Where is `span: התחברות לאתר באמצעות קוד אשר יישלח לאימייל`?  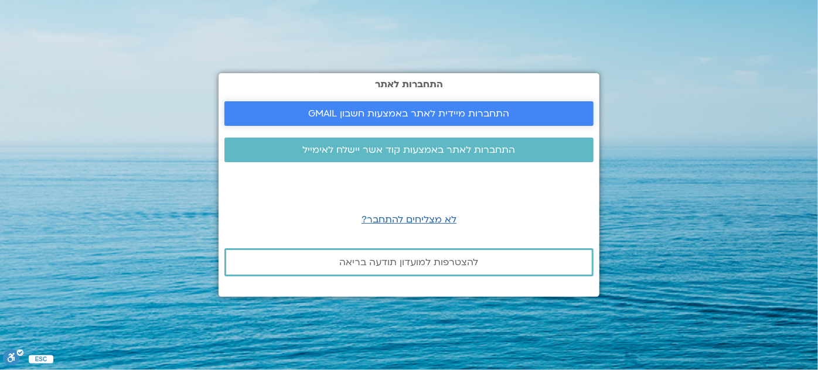
span: התחברות לאתר באמצעות קוד אשר יישלח לאימייל is located at coordinates (409, 150).